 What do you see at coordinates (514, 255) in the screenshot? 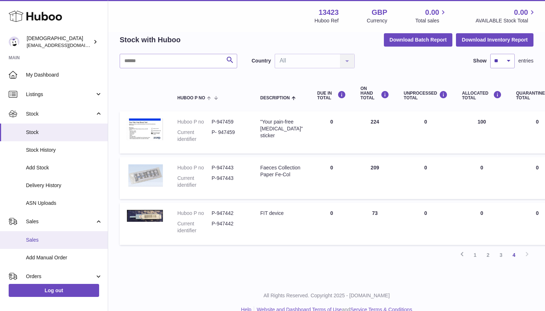
I see `a: 4` at bounding box center [514, 255].